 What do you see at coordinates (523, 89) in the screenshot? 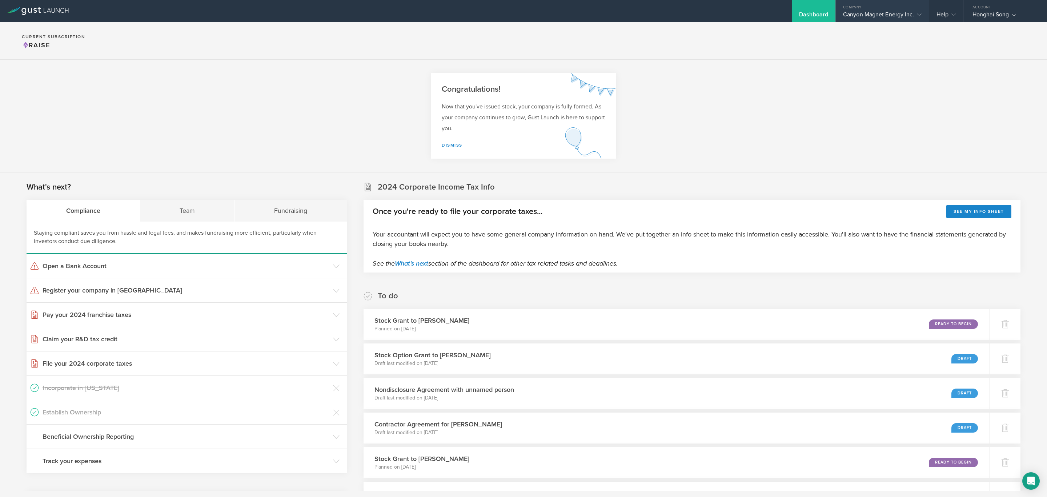
I see `h2: Congratulations!` at bounding box center [523, 89].